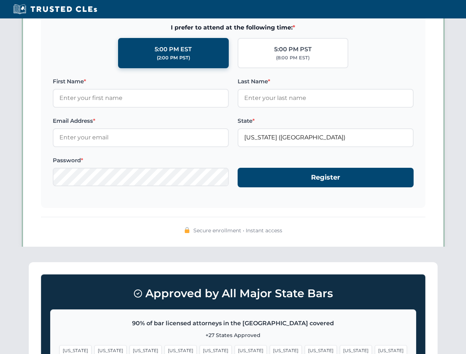 The height and width of the screenshot is (354, 466). Describe the element at coordinates (238, 231) in the screenshot. I see `span: Secure enrollment • Instant access` at that location.